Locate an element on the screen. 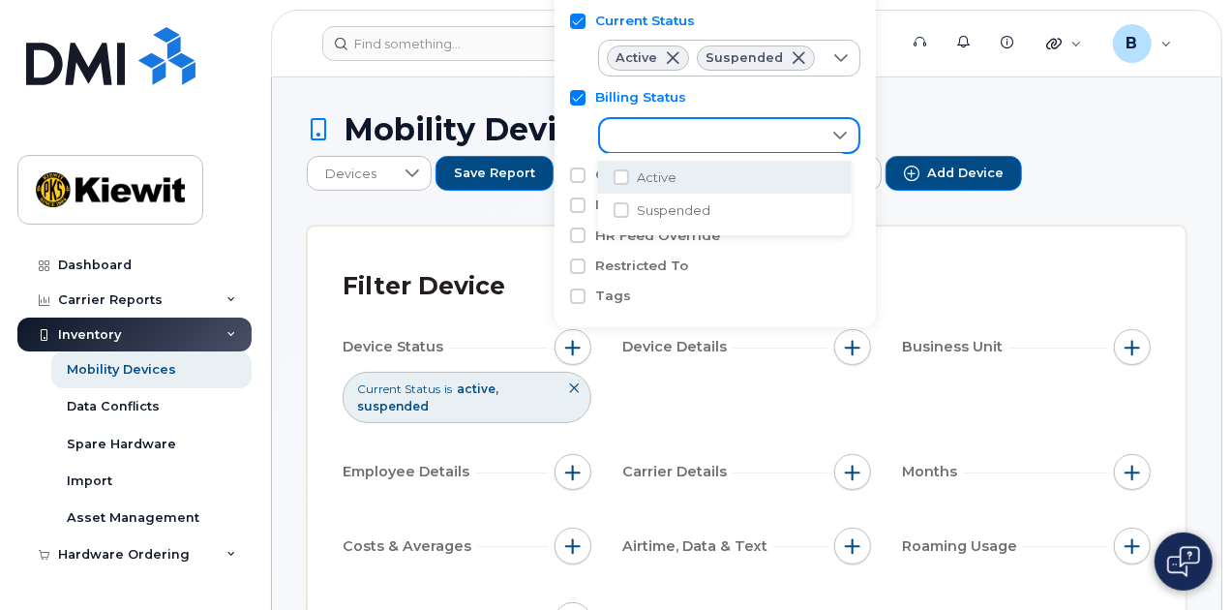 Image resolution: width=1232 pixels, height=610 pixels. div: Filter Device is located at coordinates (424, 287).